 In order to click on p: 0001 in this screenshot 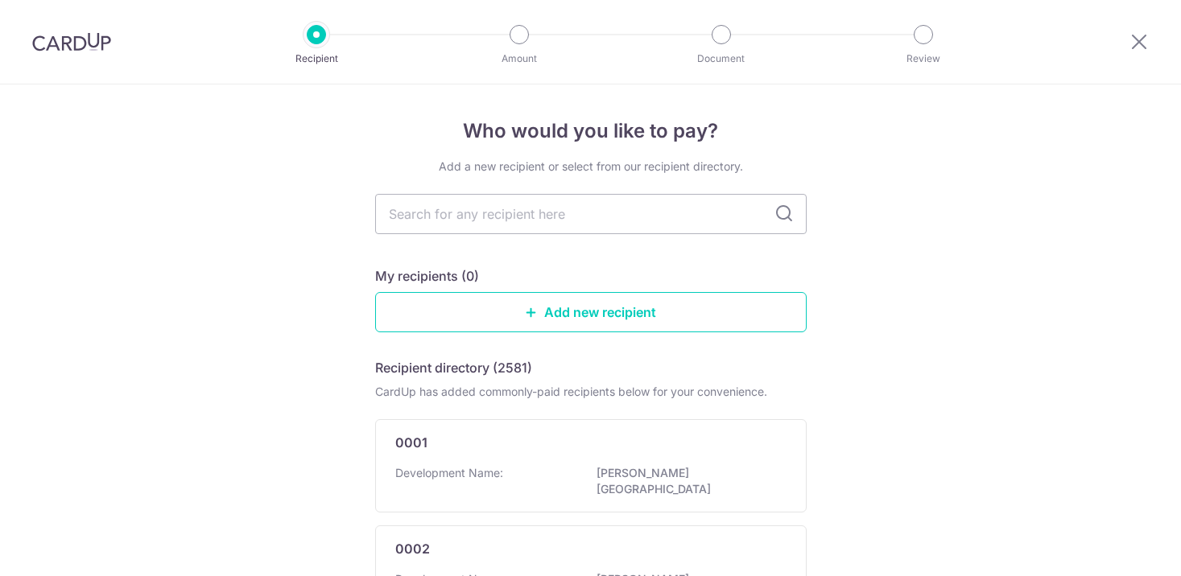, I will do `click(411, 443)`.